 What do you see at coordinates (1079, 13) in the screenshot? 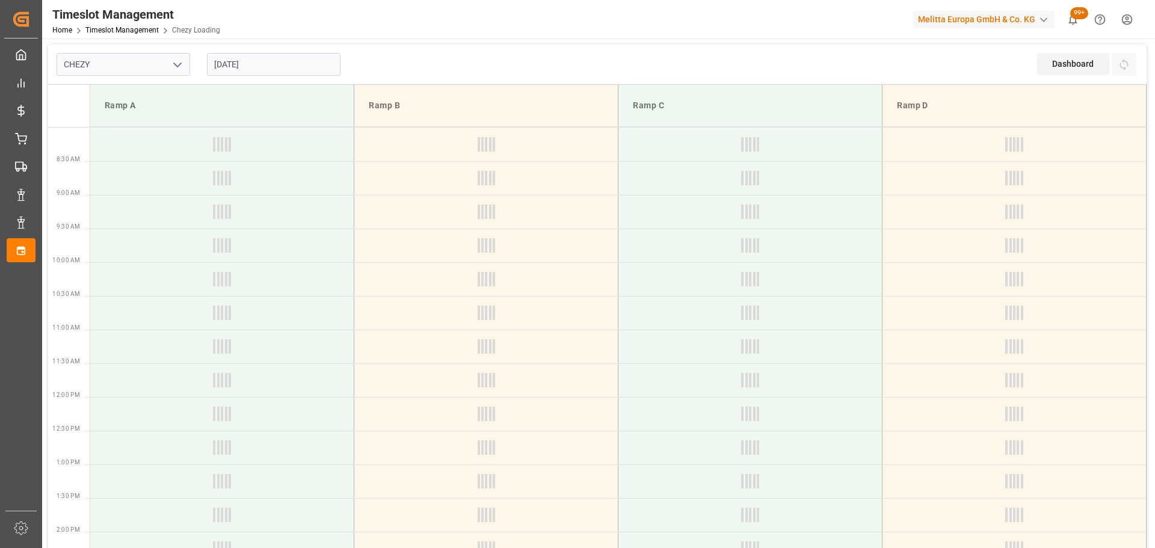
I see `span: 99+` at bounding box center [1079, 13].